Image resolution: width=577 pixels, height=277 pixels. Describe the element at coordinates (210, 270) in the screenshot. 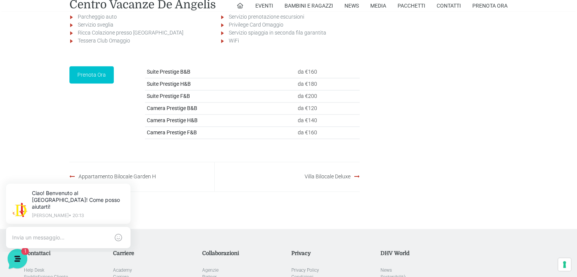

I see `a: Agenzie` at that location.